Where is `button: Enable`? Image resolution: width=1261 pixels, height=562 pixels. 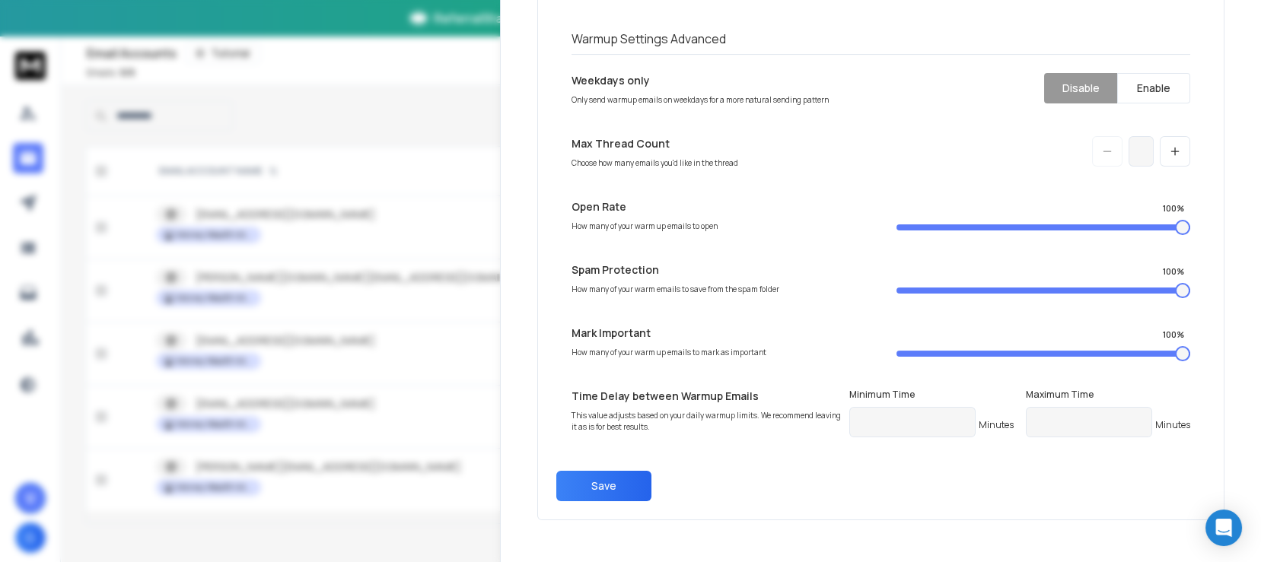
button: Enable is located at coordinates (1153, 88).